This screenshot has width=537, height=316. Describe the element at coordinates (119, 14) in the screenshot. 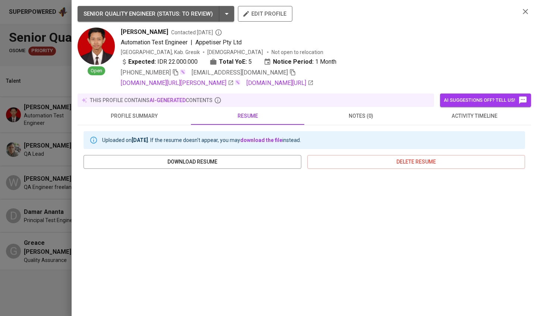

I see `span: SENIOR QUALITY ENGINEER` at that location.